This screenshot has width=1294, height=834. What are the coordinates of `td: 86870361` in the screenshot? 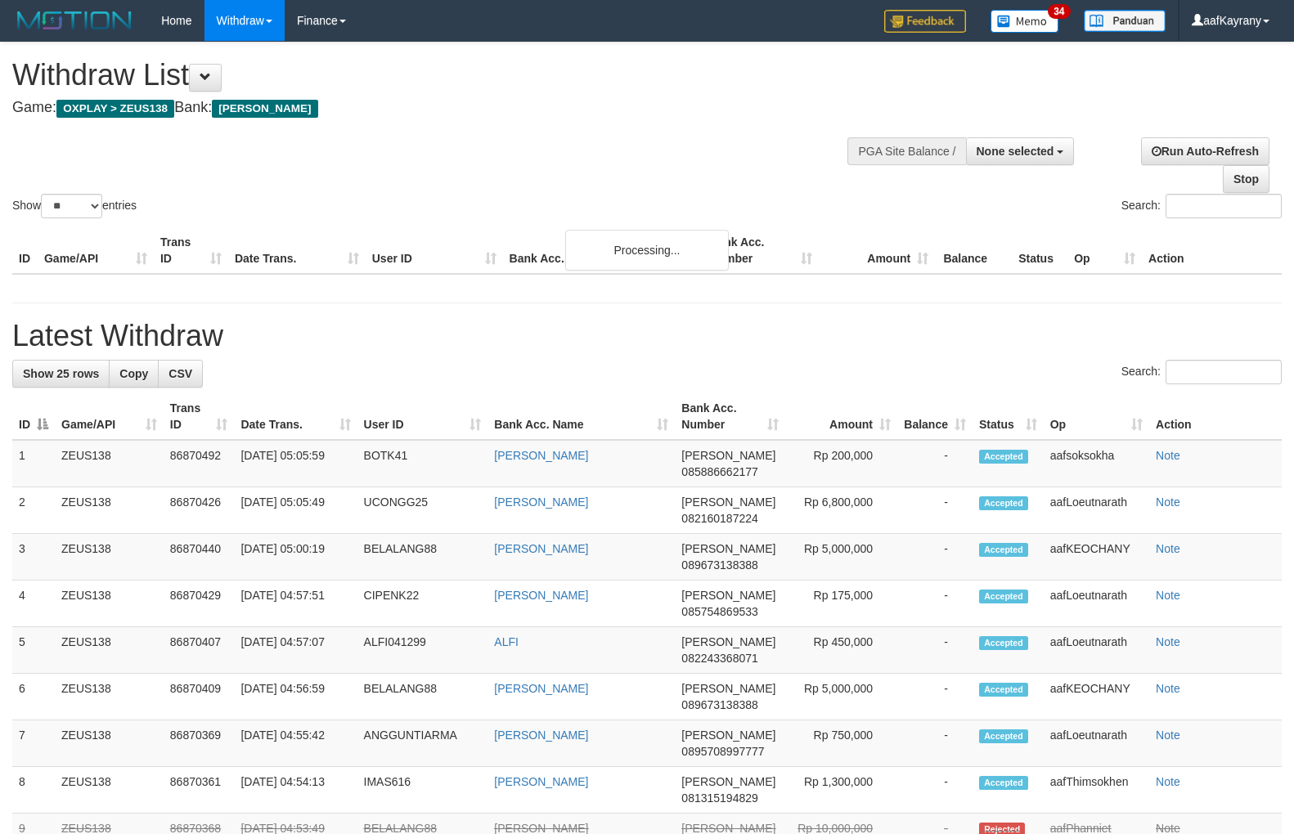 It's located at (199, 790).